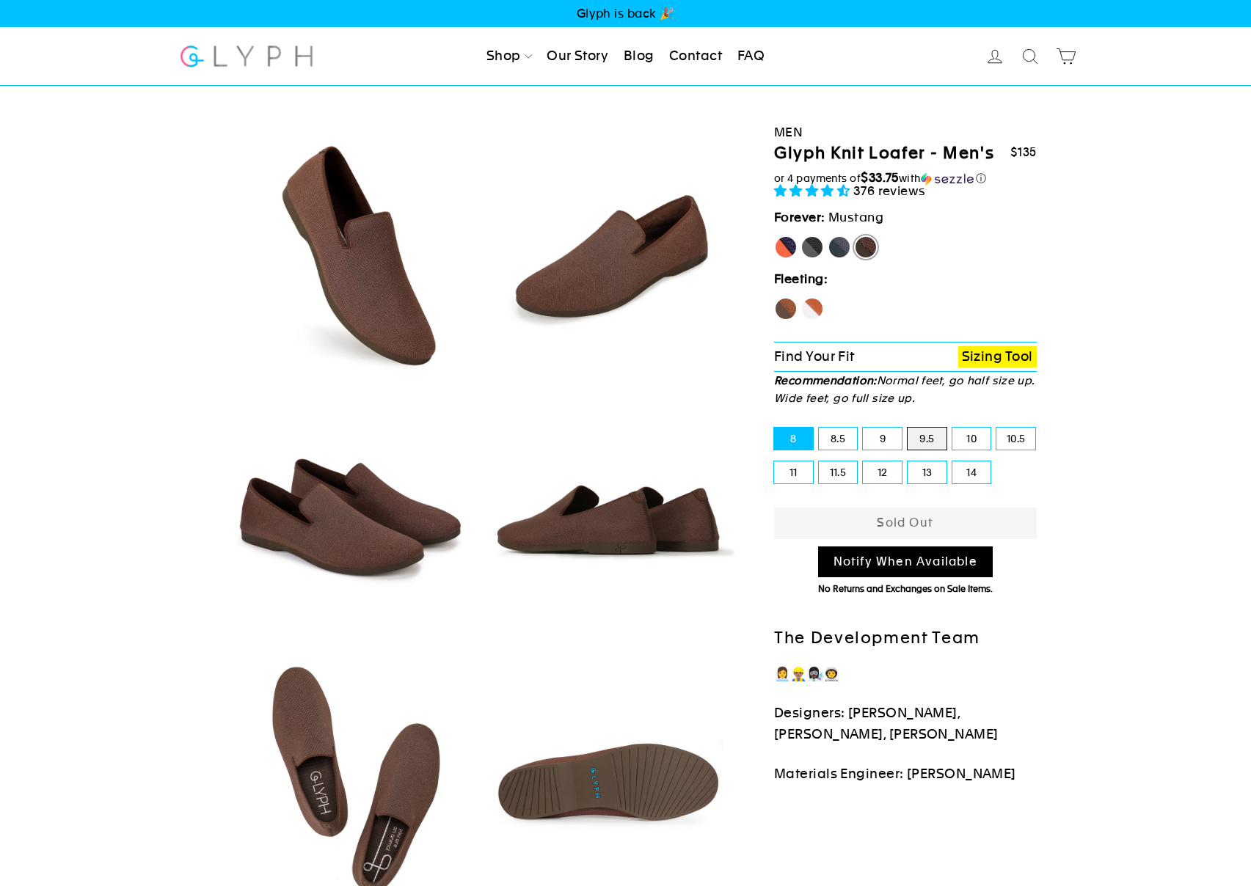 This screenshot has height=886, width=1251. Describe the element at coordinates (793, 439) in the screenshot. I see `label: 8` at that location.